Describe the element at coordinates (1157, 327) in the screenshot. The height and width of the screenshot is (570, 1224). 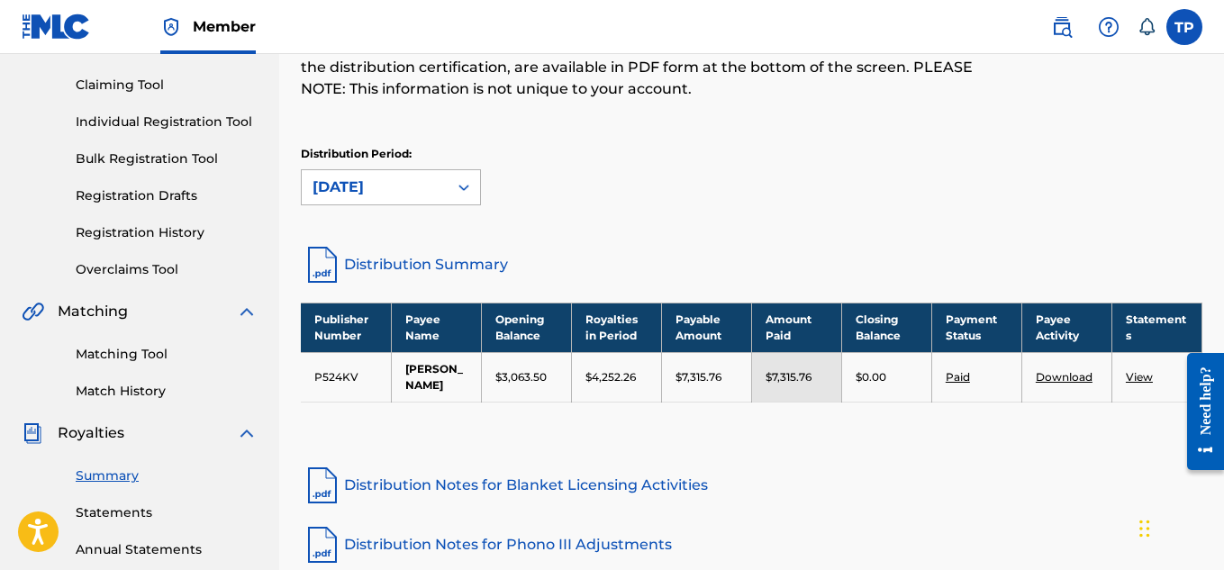
I see `th: Statements` at that location.